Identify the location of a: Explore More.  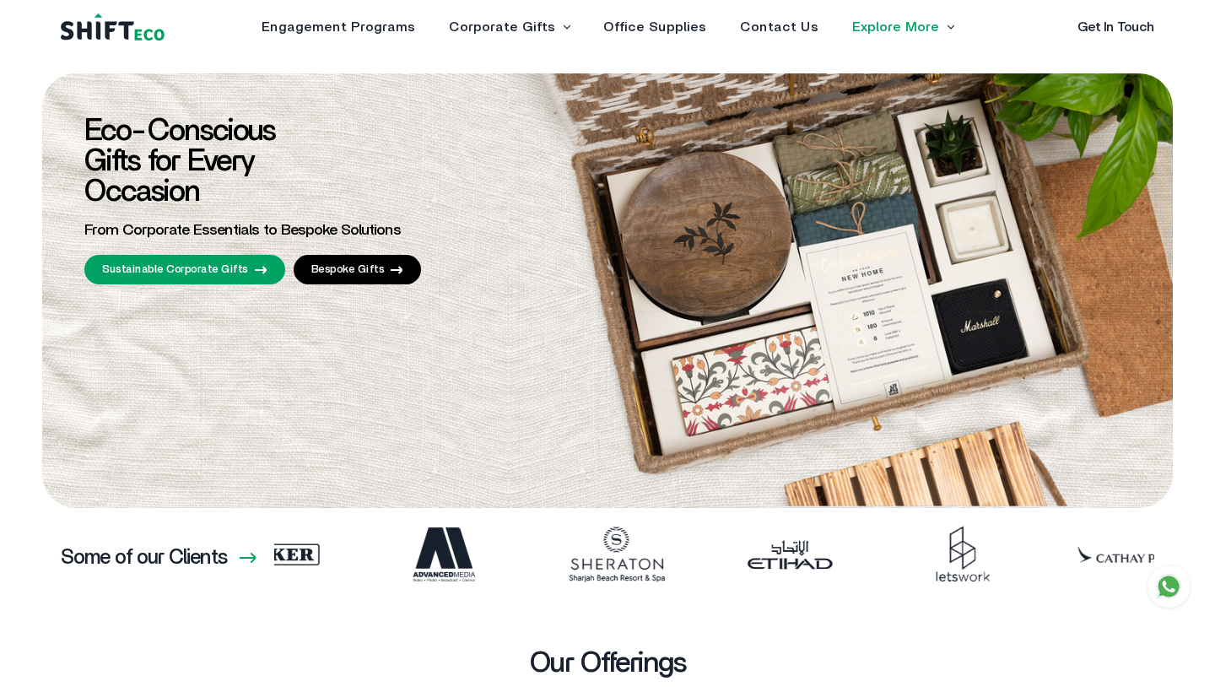
(895, 27).